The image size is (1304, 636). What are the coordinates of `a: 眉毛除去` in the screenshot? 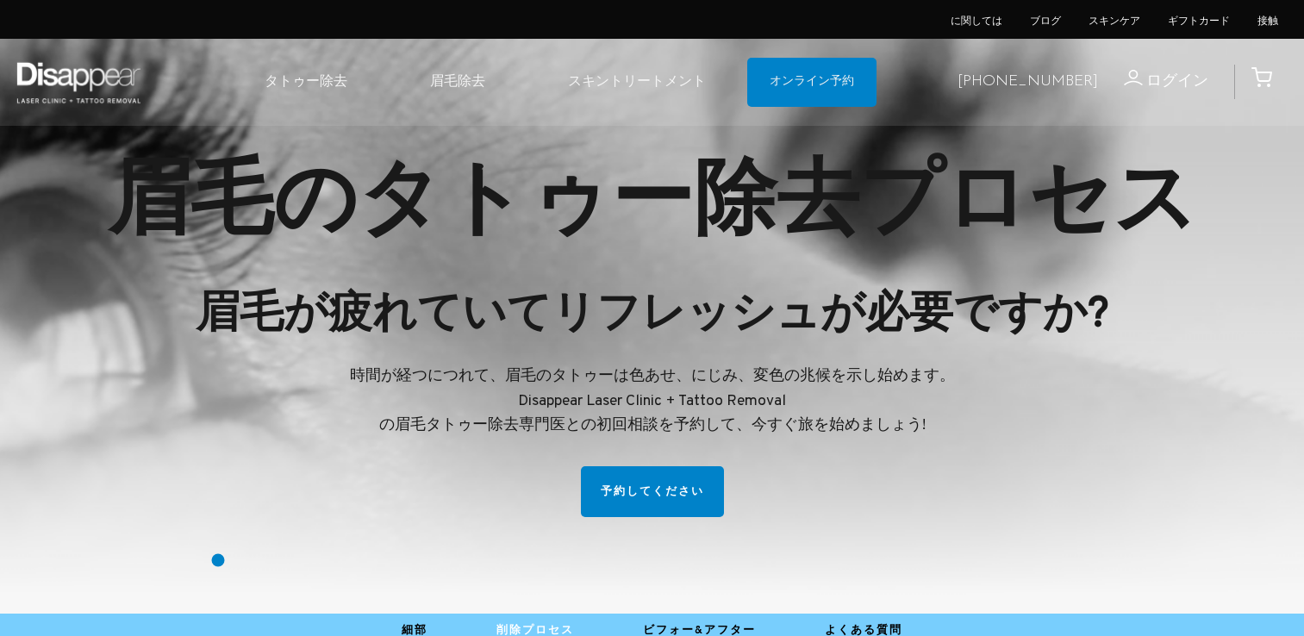 It's located at (458, 82).